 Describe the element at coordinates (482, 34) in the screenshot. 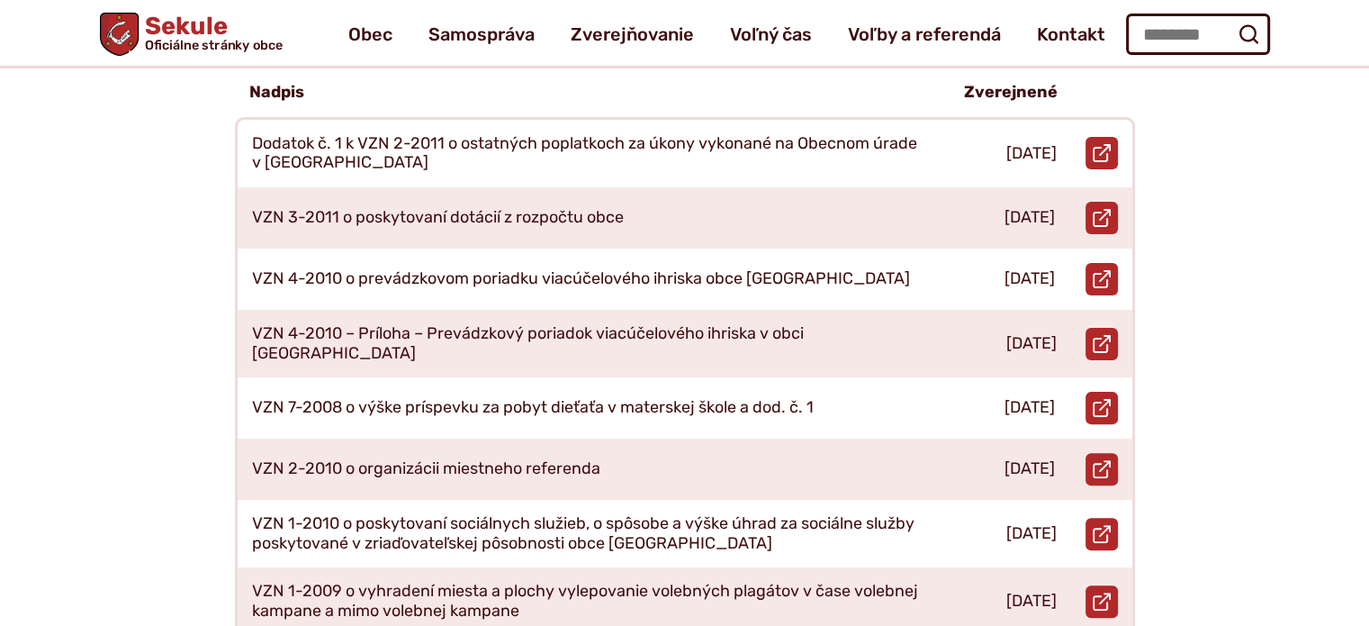

I see `a: Samospráva` at that location.